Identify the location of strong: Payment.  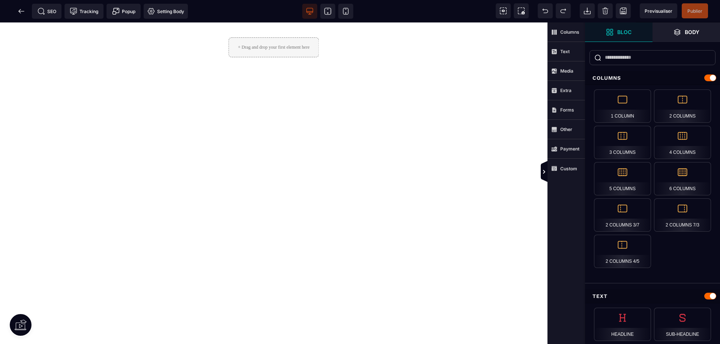
(569, 149).